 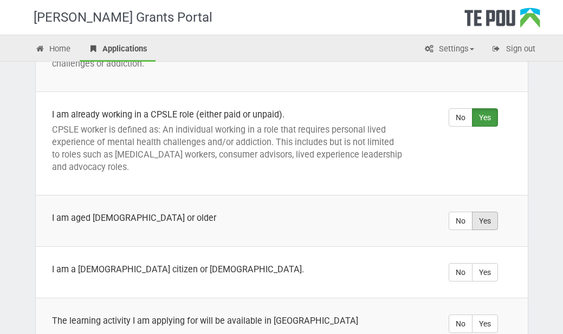 I want to click on a: Applications, so click(x=118, y=50).